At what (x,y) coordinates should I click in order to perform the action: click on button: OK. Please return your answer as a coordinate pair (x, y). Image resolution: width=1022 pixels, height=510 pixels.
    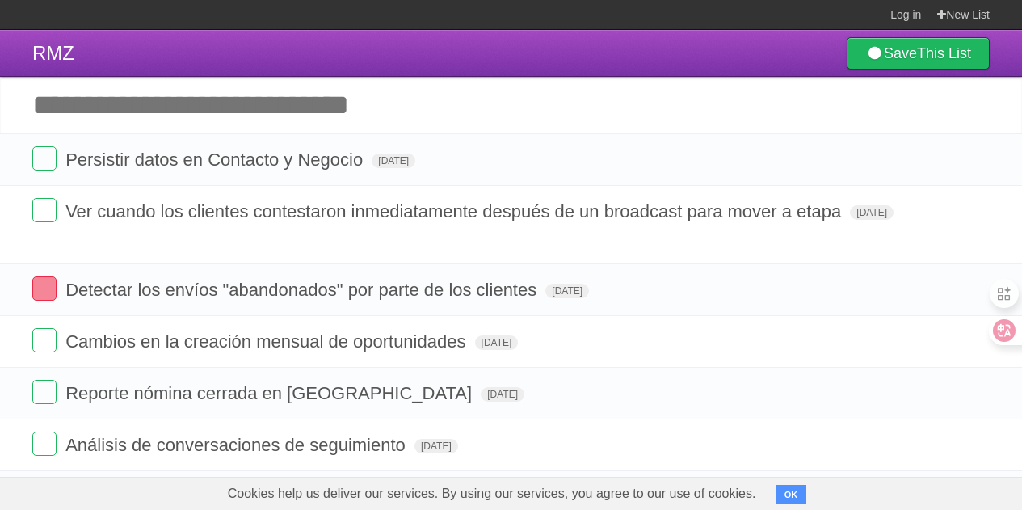
    Looking at the image, I should click on (791, 494).